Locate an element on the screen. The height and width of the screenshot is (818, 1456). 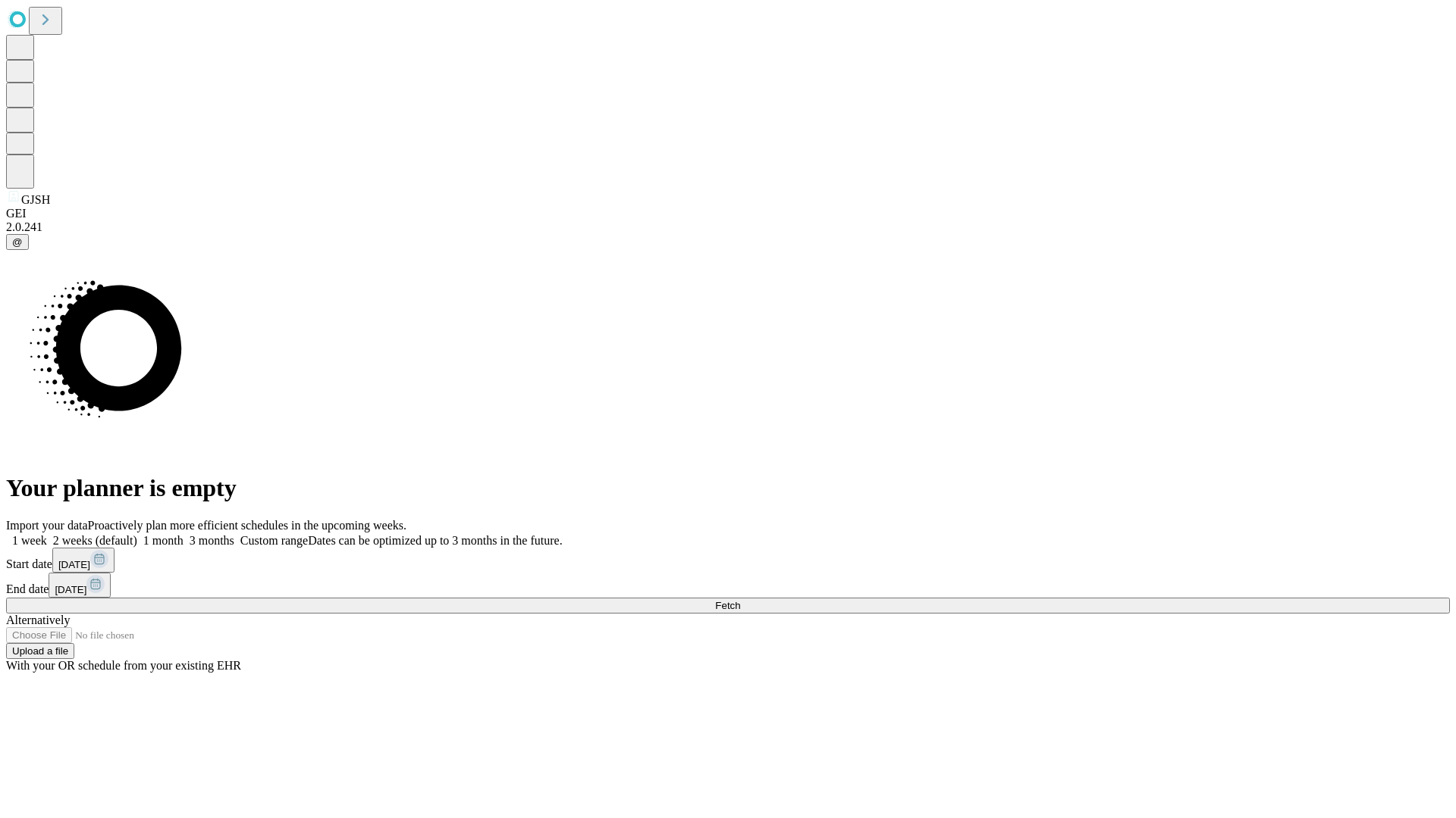
button: Upload a file is located at coordinates (41, 651).